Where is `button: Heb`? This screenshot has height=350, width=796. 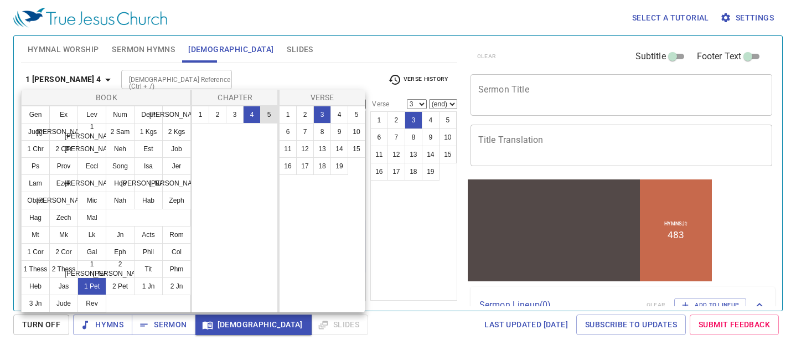
button: Heb is located at coordinates (35, 286).